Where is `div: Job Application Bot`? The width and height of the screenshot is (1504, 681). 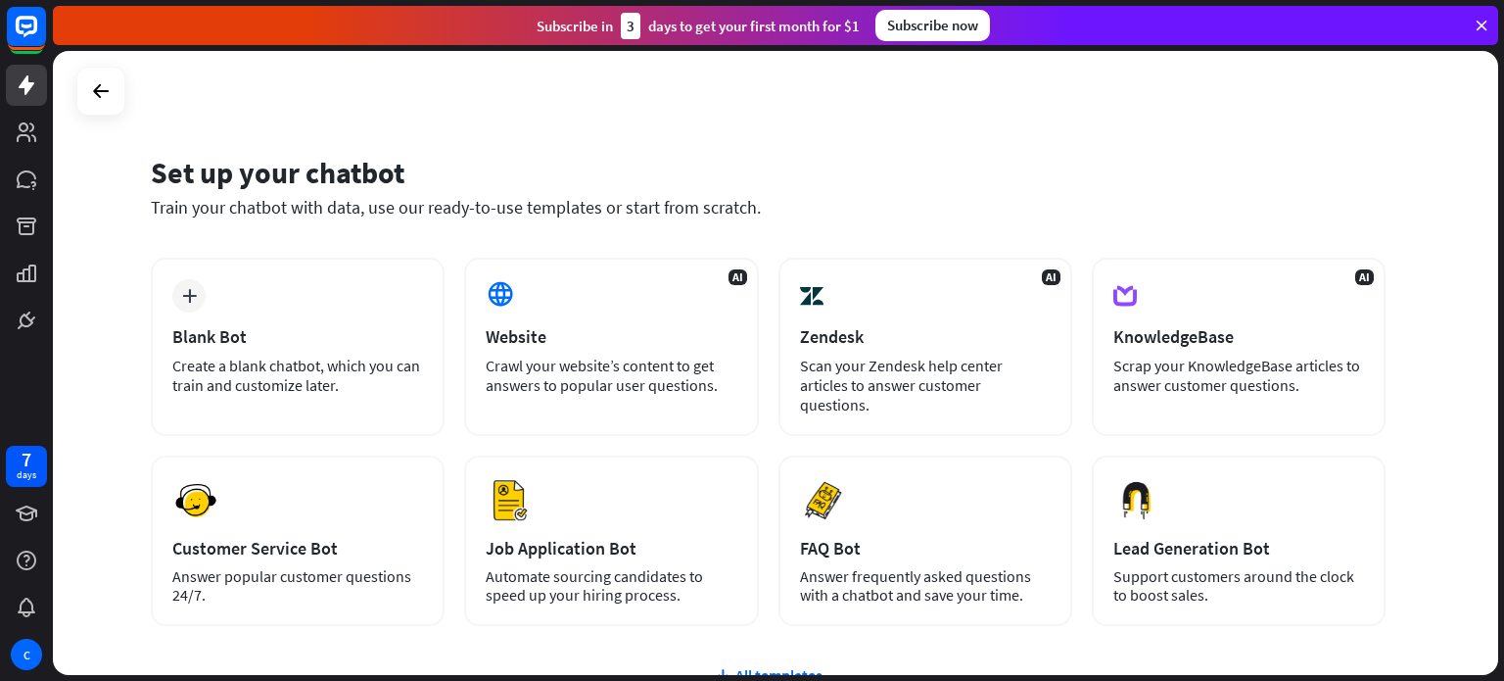
div: Job Application Bot is located at coordinates (611, 547).